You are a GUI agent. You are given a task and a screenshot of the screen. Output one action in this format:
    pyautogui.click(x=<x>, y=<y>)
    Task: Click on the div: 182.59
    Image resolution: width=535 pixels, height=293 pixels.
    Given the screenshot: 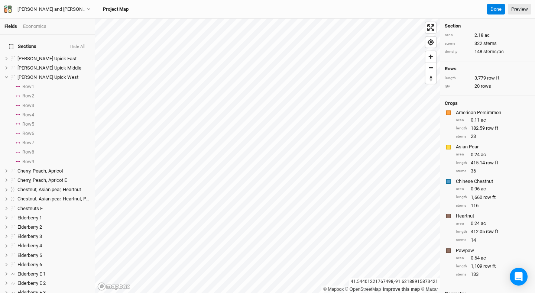 What is the action you would take?
    pyautogui.click(x=493, y=128)
    